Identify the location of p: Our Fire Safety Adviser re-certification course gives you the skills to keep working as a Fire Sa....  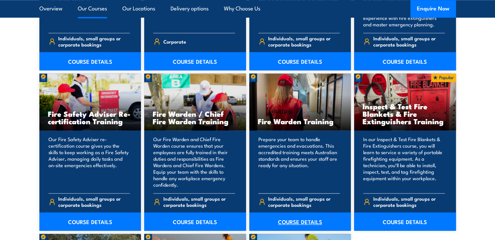
(89, 162).